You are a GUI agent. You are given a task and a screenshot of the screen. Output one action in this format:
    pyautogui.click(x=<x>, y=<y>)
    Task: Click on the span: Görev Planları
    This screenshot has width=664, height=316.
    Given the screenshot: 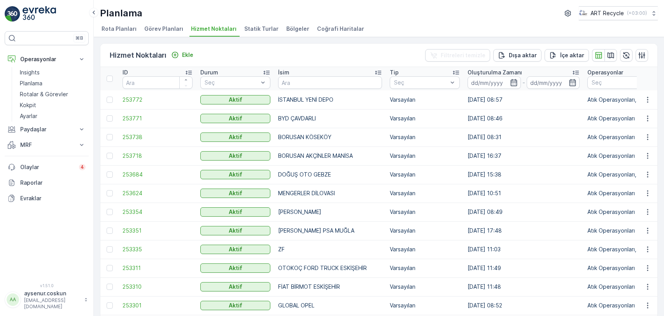 What is the action you would take?
    pyautogui.click(x=164, y=29)
    